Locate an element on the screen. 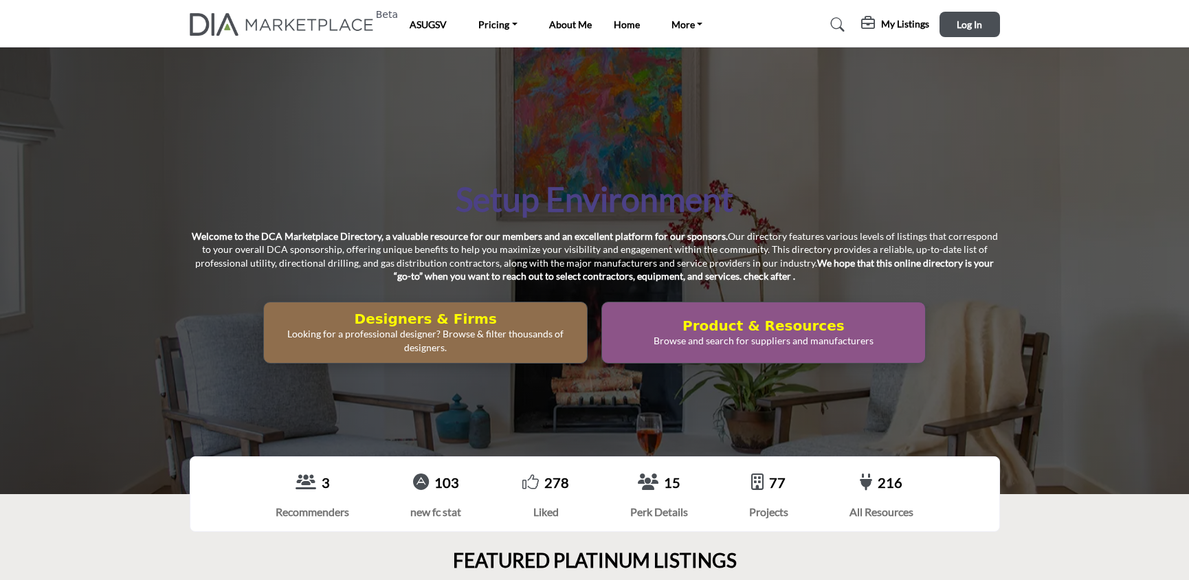  div: Projects is located at coordinates (768, 512).